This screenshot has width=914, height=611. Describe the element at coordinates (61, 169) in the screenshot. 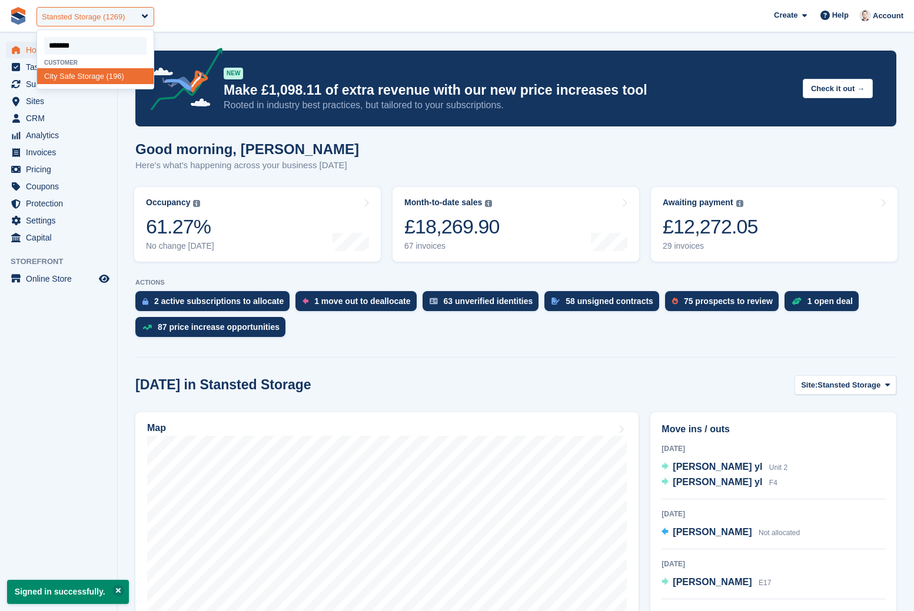

I see `span: Pricing` at that location.